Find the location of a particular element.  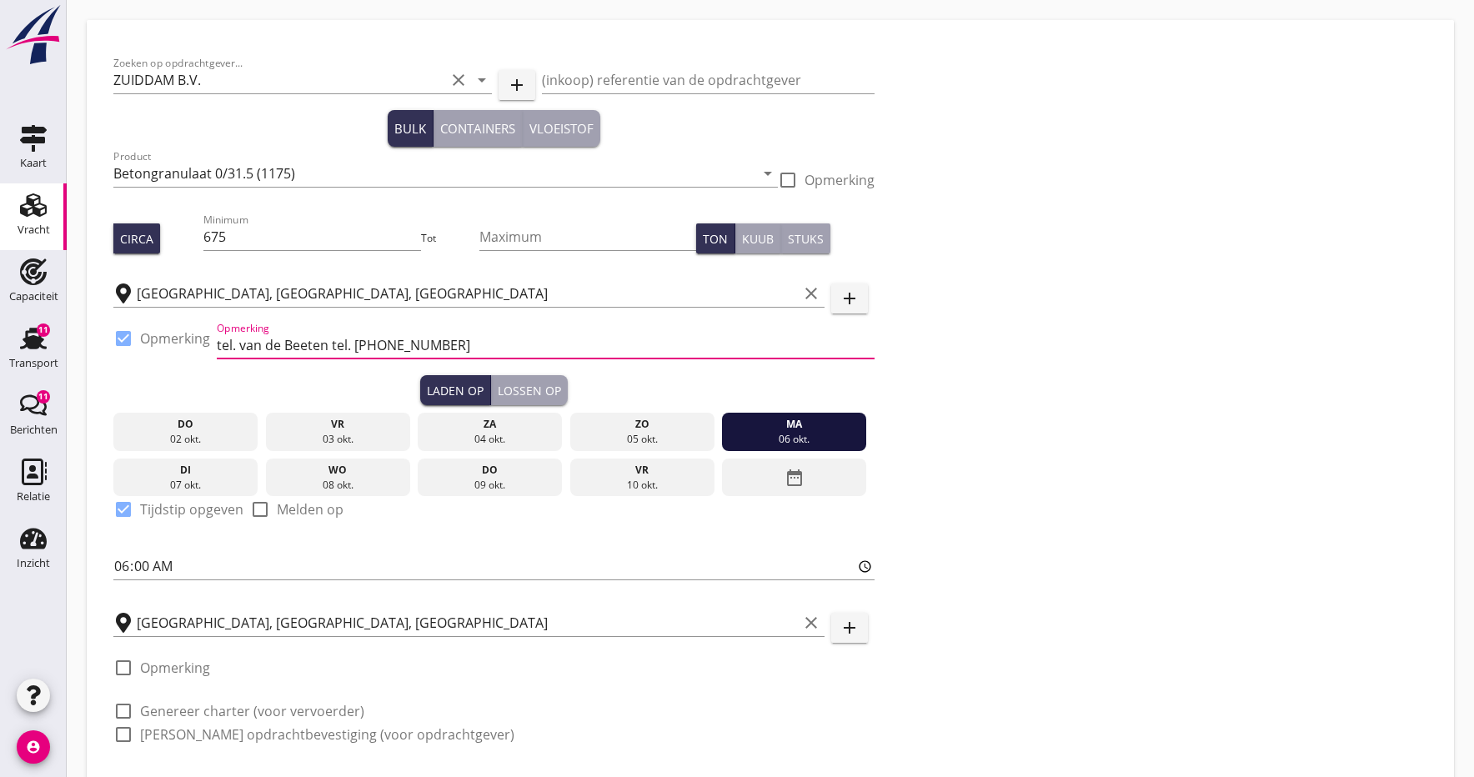

div: di is located at coordinates (186, 470).